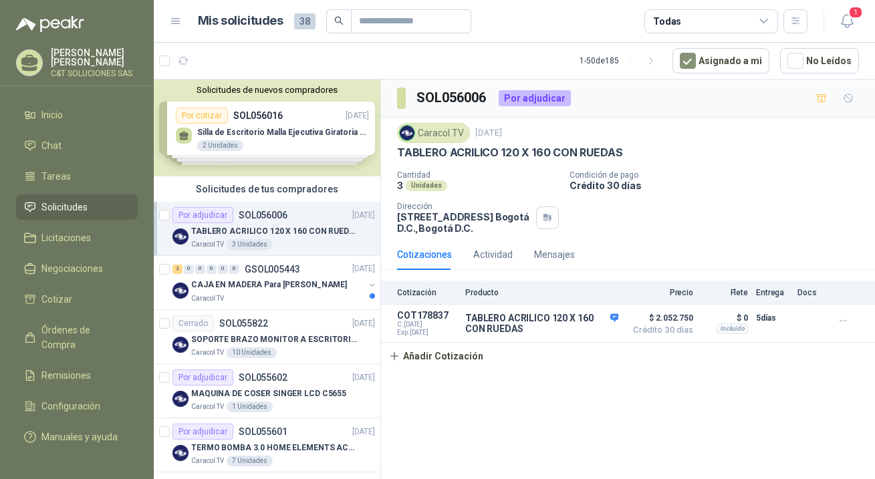  What do you see at coordinates (249, 407) in the screenshot?
I see `div: 1 Unidades` at bounding box center [249, 407].